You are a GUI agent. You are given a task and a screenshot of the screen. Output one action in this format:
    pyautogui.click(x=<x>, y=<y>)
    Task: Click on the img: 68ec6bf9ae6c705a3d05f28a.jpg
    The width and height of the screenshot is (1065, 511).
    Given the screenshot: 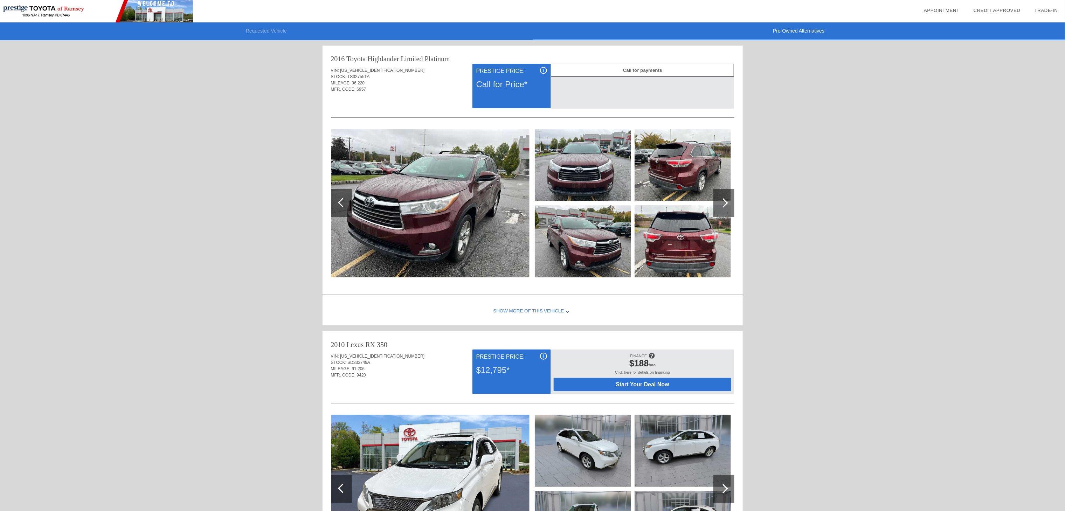 What is the action you would take?
    pyautogui.click(x=430, y=203)
    